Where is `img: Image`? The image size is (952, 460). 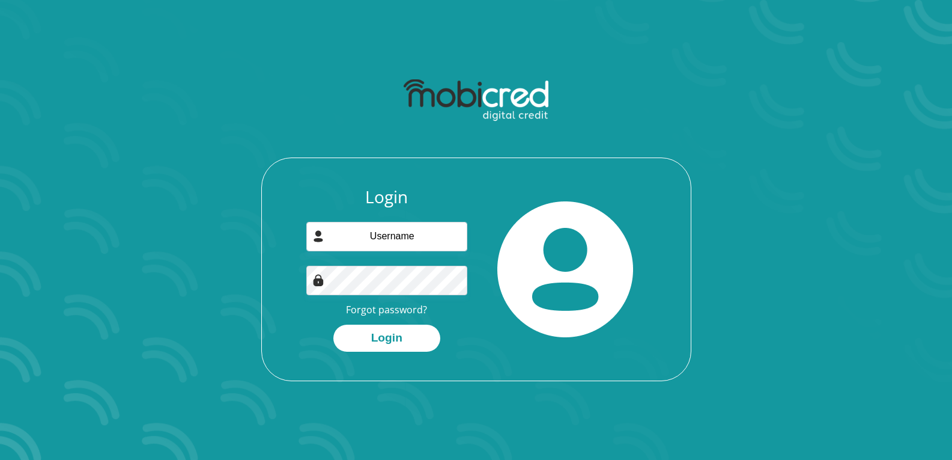
img: Image is located at coordinates (318, 280).